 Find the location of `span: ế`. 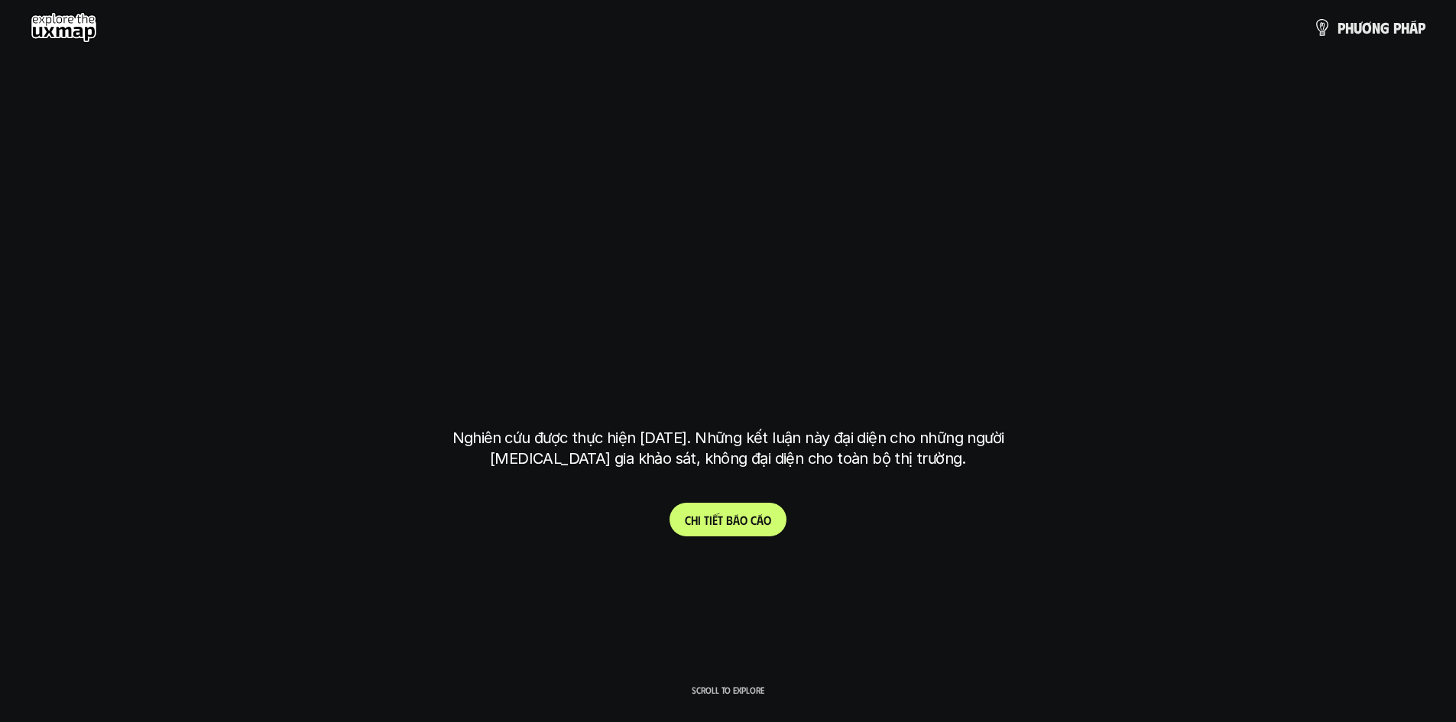

span: ế is located at coordinates (715, 520).